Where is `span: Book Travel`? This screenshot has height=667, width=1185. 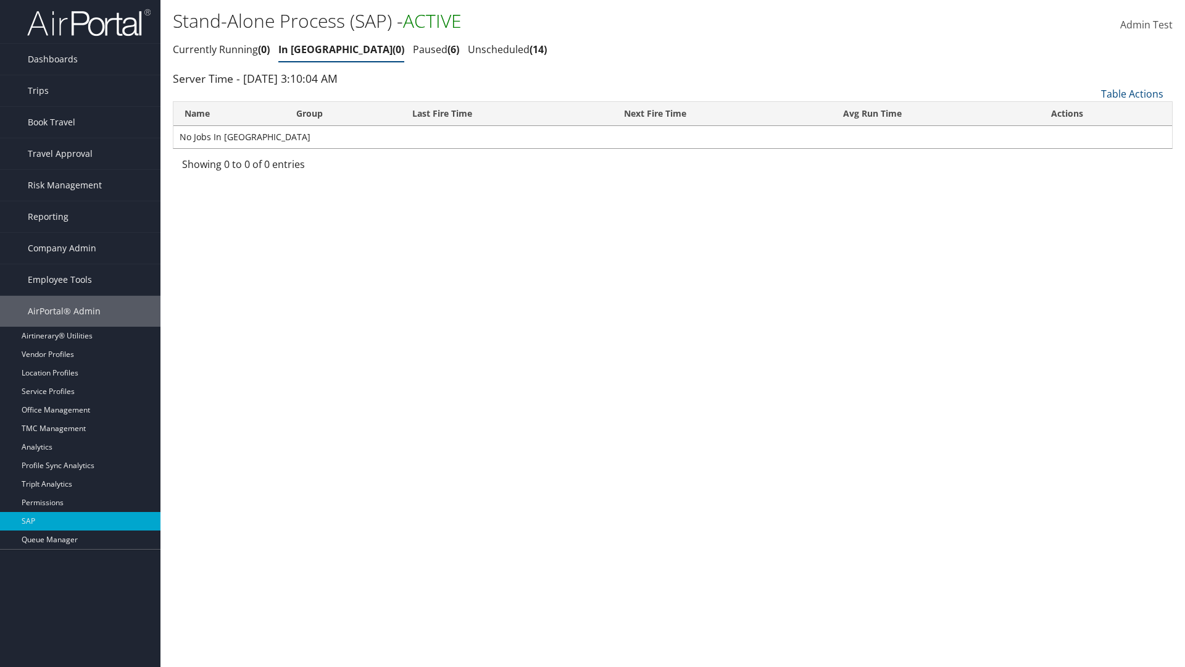 span: Book Travel is located at coordinates (51, 122).